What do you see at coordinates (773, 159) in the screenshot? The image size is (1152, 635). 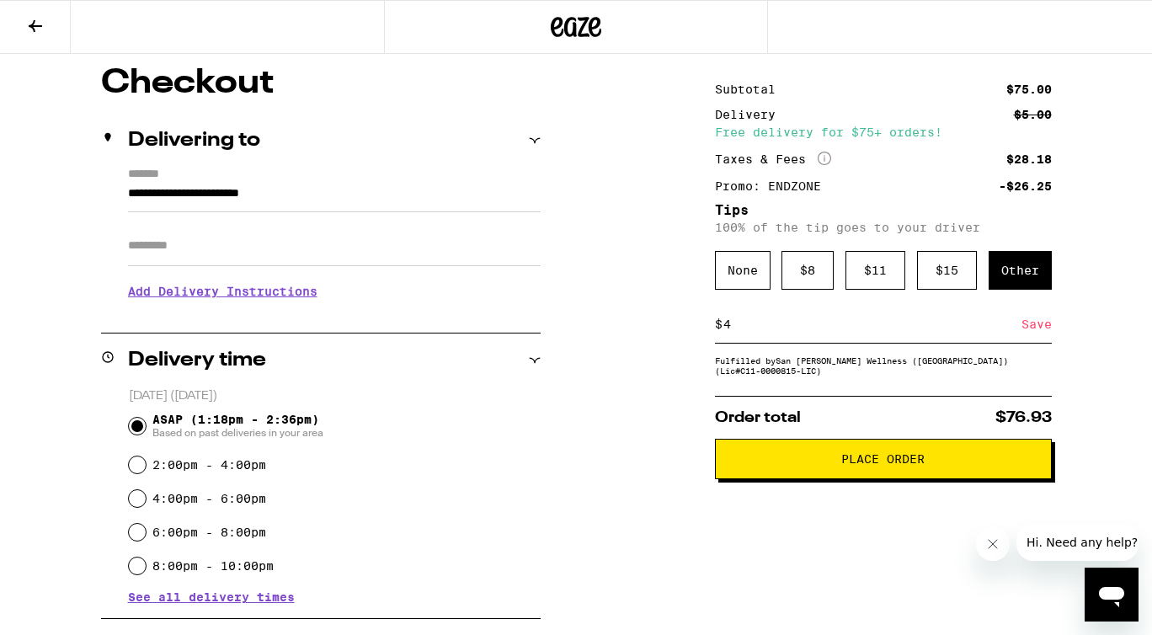 I see `div: Taxes & Fees` at bounding box center [773, 159].